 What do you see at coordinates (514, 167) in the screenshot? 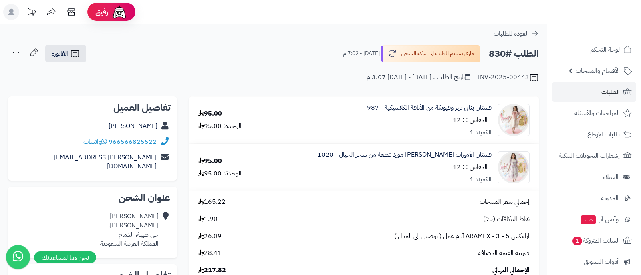
I see `img: 1750006831-IMG_7237-90x90.jpeg` at bounding box center [514, 167].